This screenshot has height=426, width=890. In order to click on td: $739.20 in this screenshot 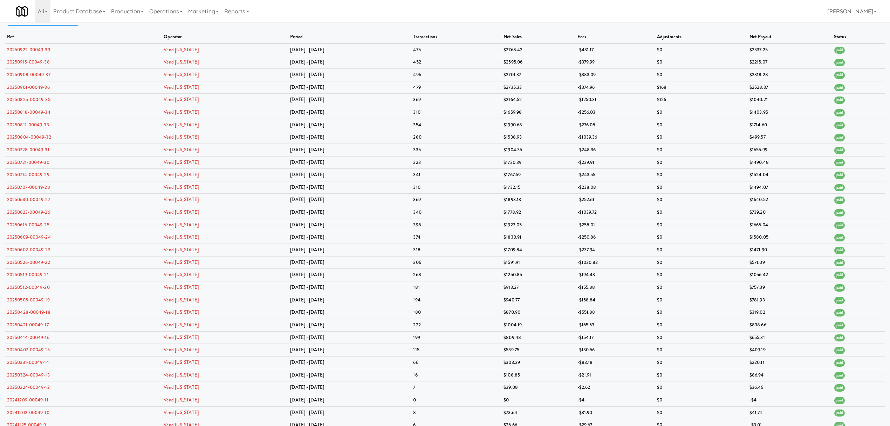, I will do `click(790, 212)`.